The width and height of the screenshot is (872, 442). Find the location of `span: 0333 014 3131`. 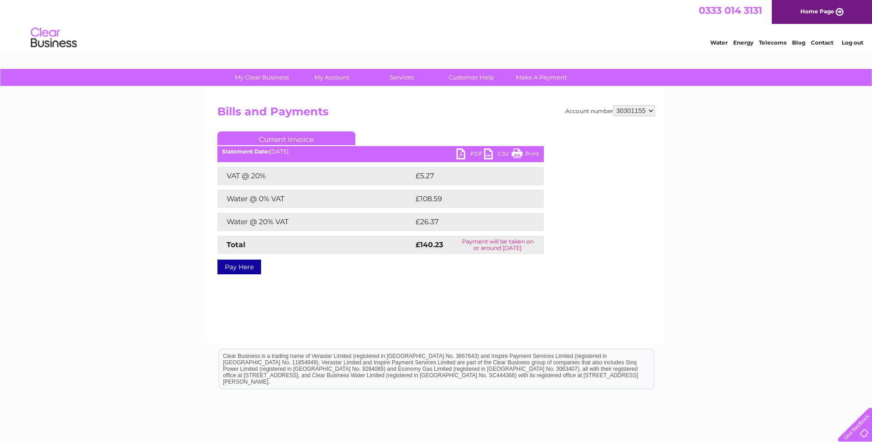

span: 0333 014 3131 is located at coordinates (730, 10).